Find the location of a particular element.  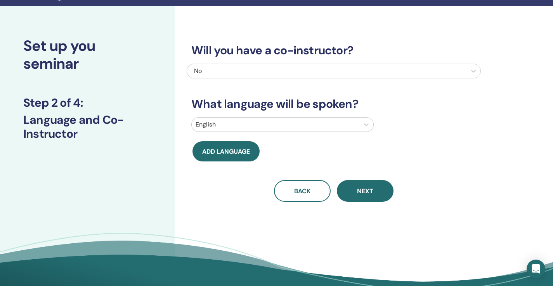

h3: Language and Co-Instructor is located at coordinates (87, 127).